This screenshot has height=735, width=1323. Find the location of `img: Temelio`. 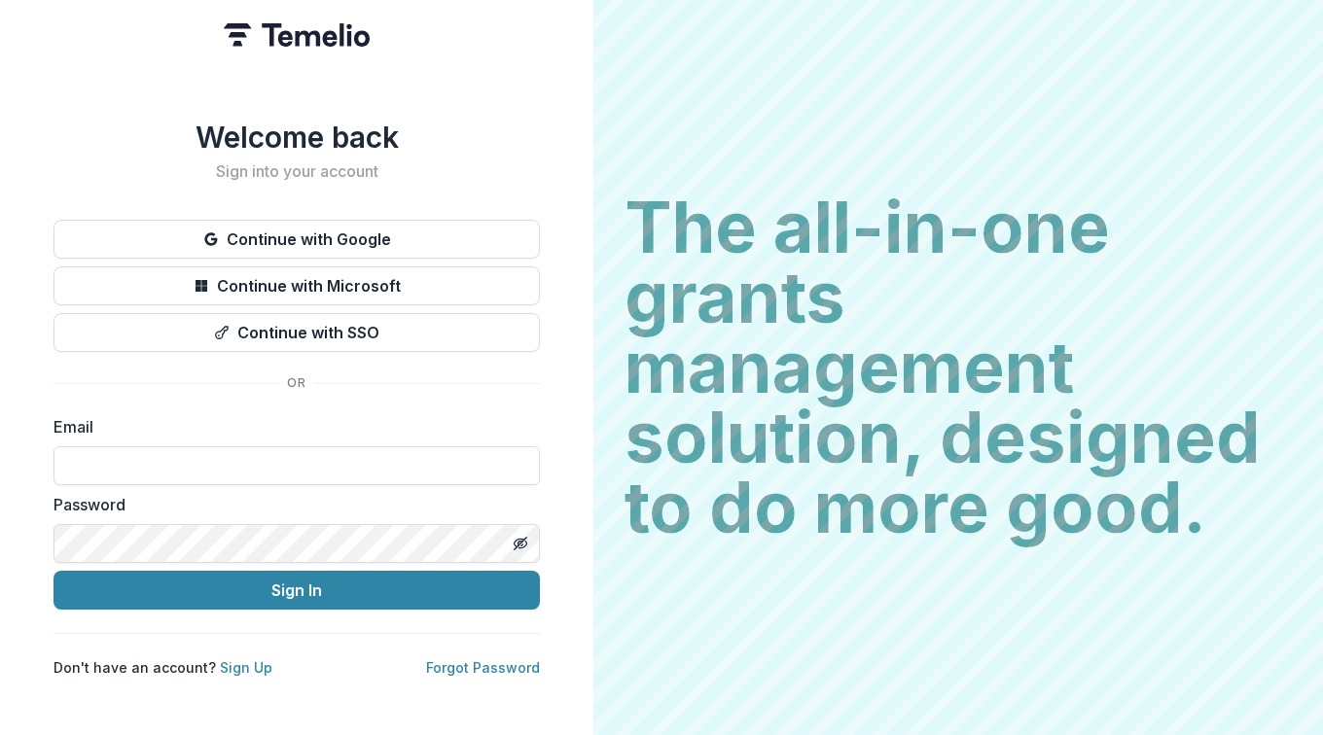

img: Temelio is located at coordinates (297, 35).